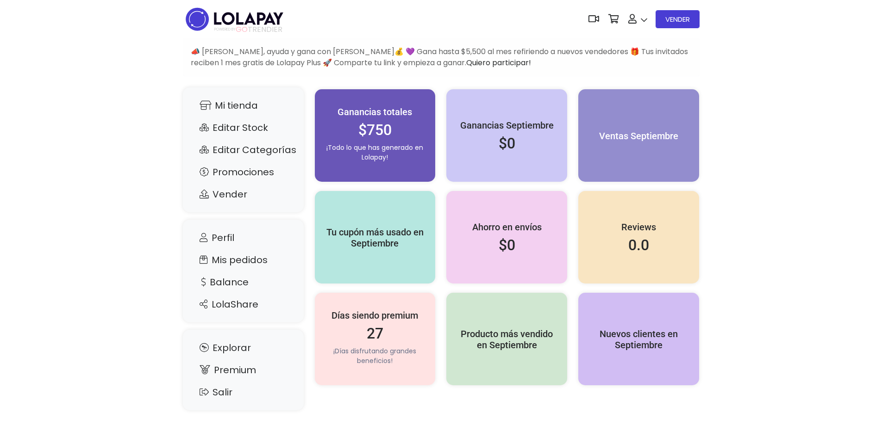 The width and height of the screenshot is (882, 425). What do you see at coordinates (375, 130) in the screenshot?
I see `h2: $750` at bounding box center [375, 130].